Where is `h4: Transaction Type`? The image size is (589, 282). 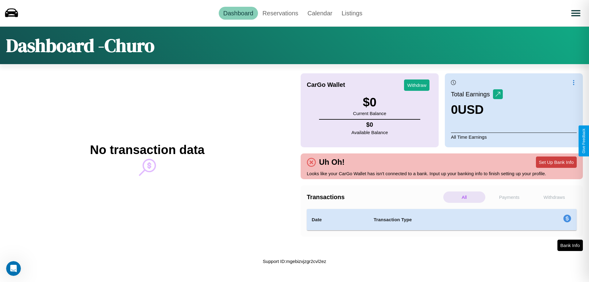 h4: Transaction Type is located at coordinates (443, 220).